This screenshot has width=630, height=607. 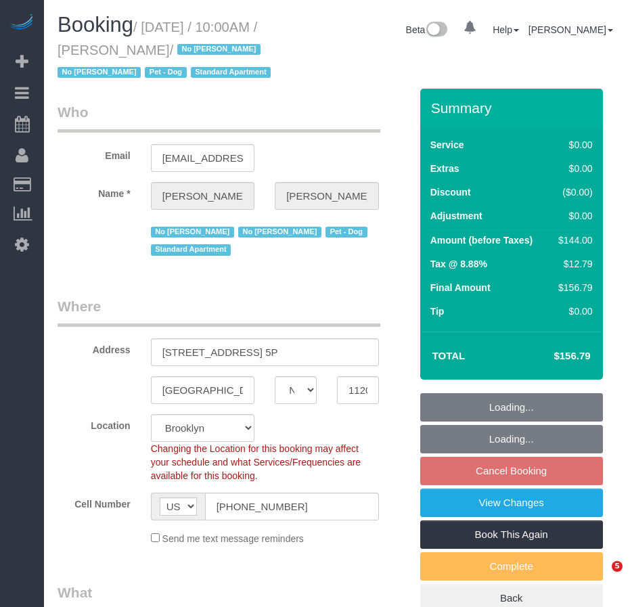 What do you see at coordinates (573, 240) in the screenshot?
I see `div: $144.00` at bounding box center [573, 240].